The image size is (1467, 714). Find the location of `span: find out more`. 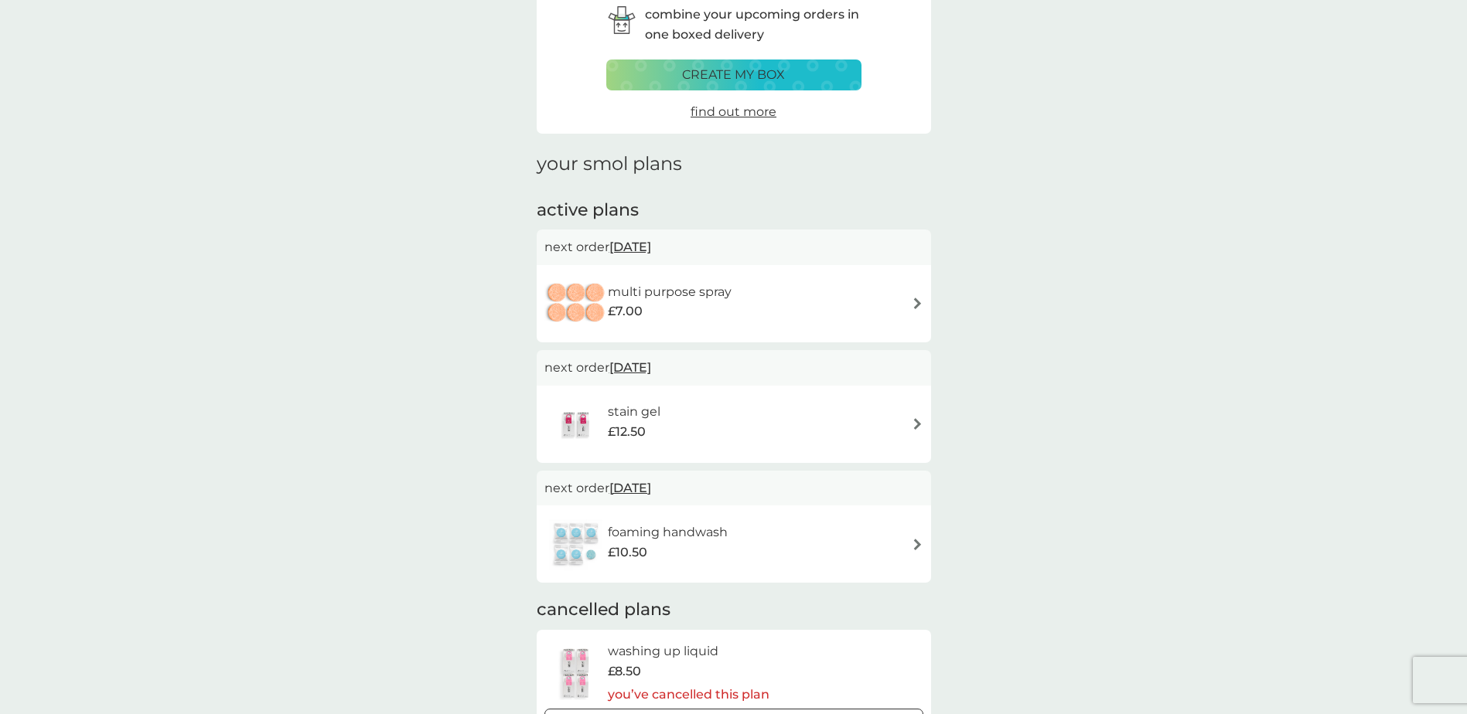

span: find out more is located at coordinates (733, 111).